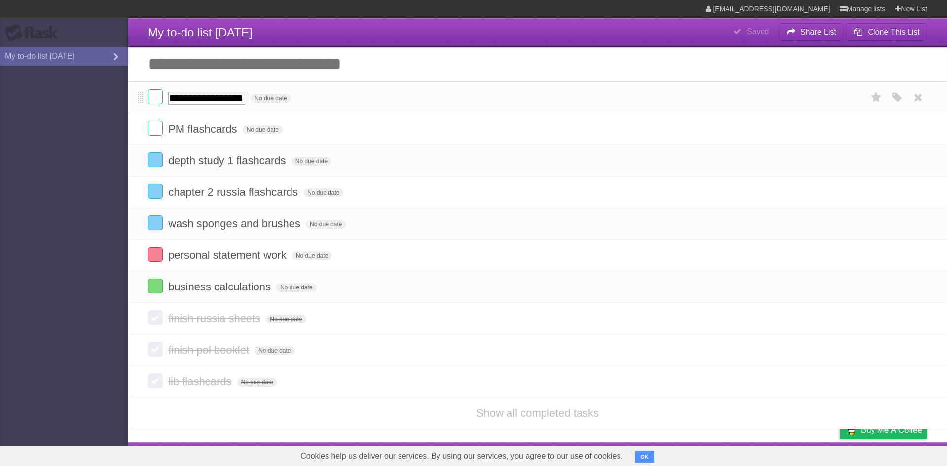  What do you see at coordinates (35, 33) in the screenshot?
I see `div: Flask` at bounding box center [35, 33].